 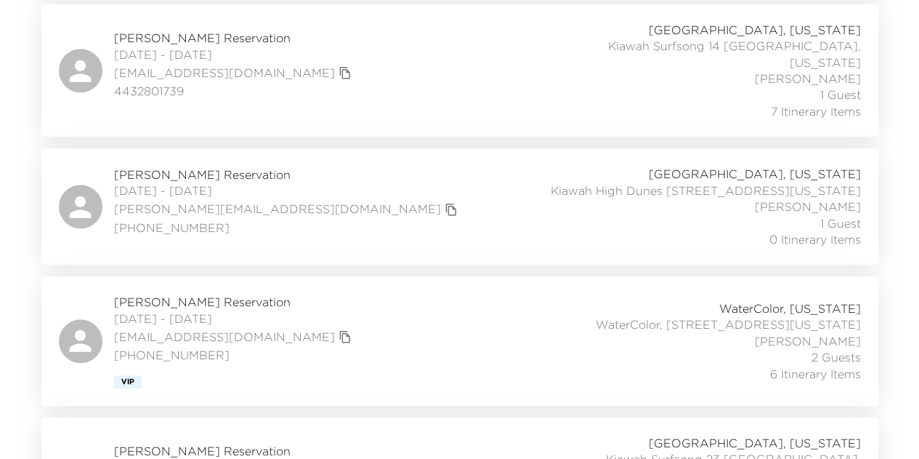 What do you see at coordinates (816, 239) in the screenshot?
I see `span: 0 Itinerary Items` at bounding box center [816, 239].